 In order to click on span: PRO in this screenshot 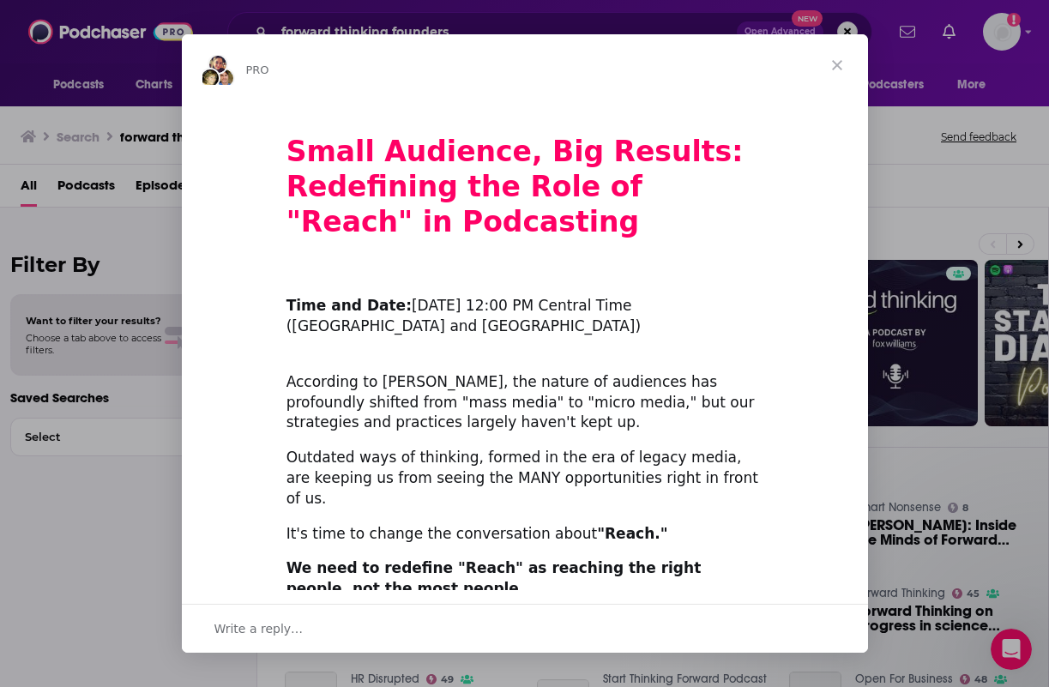, I will do `click(257, 69)`.